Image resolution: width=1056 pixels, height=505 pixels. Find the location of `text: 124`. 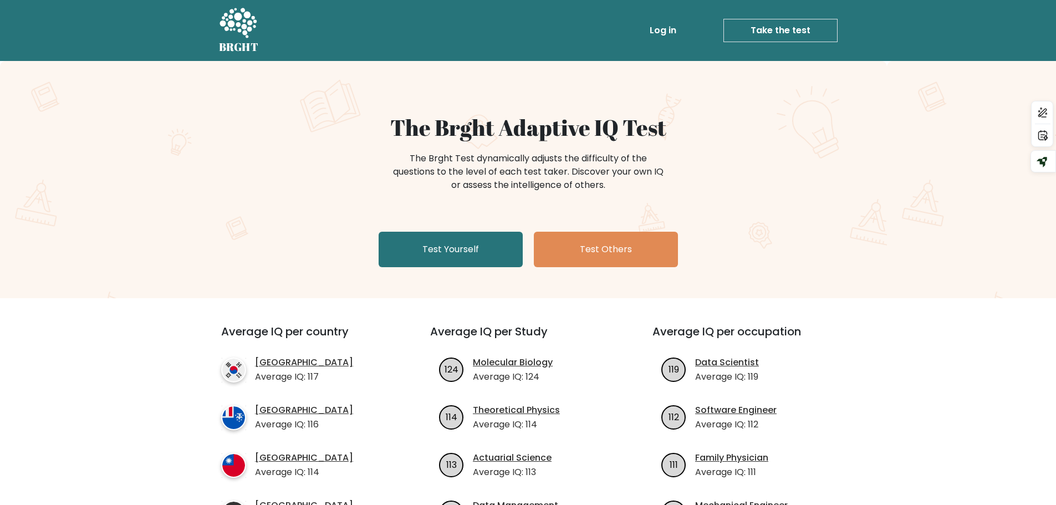

text: 124 is located at coordinates (451, 369).